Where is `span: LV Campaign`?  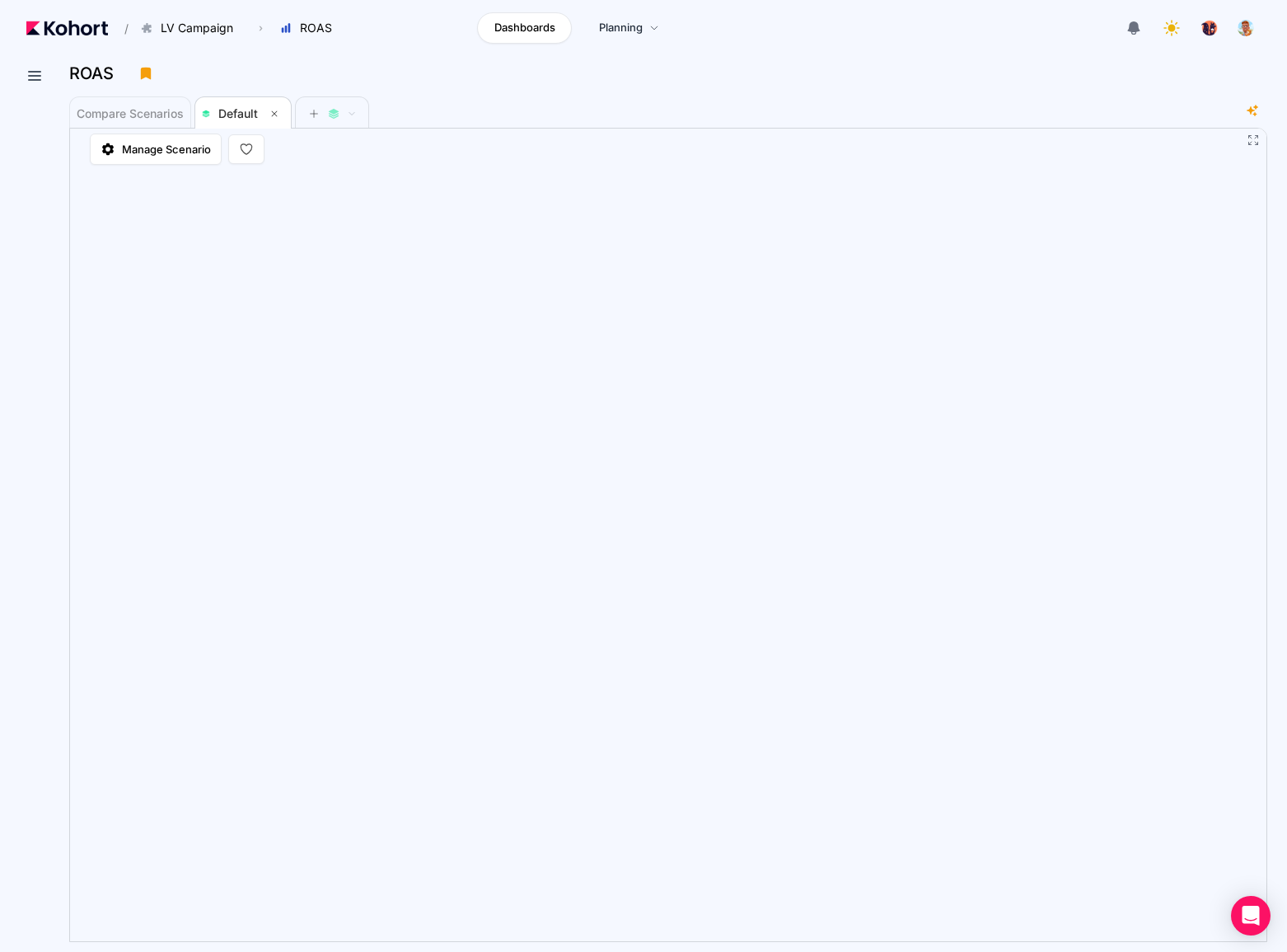 span: LV Campaign is located at coordinates (197, 28).